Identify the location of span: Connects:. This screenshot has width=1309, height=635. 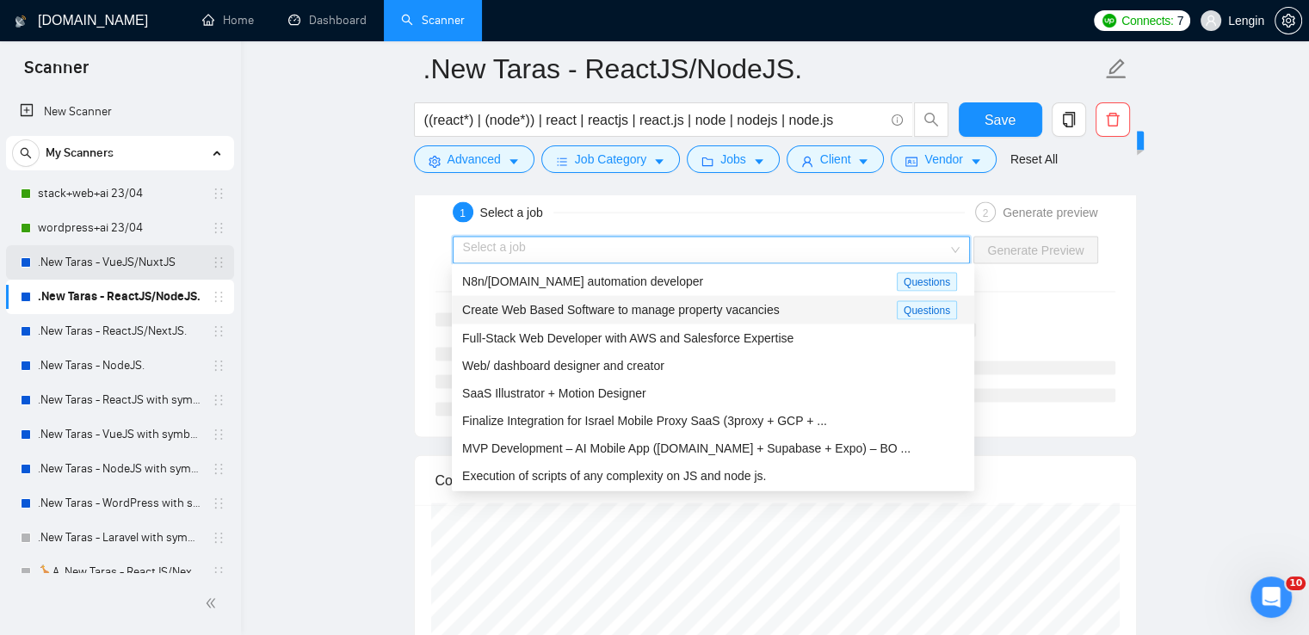
(1147, 21).